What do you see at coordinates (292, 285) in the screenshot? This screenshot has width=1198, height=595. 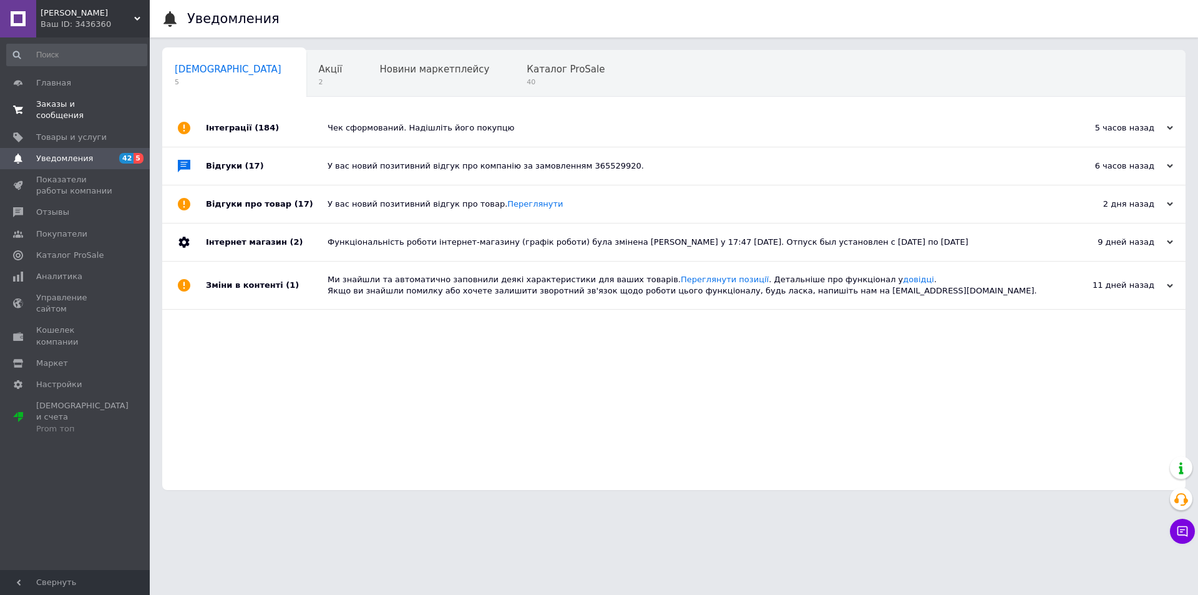 I see `span: (1)` at bounding box center [292, 285].